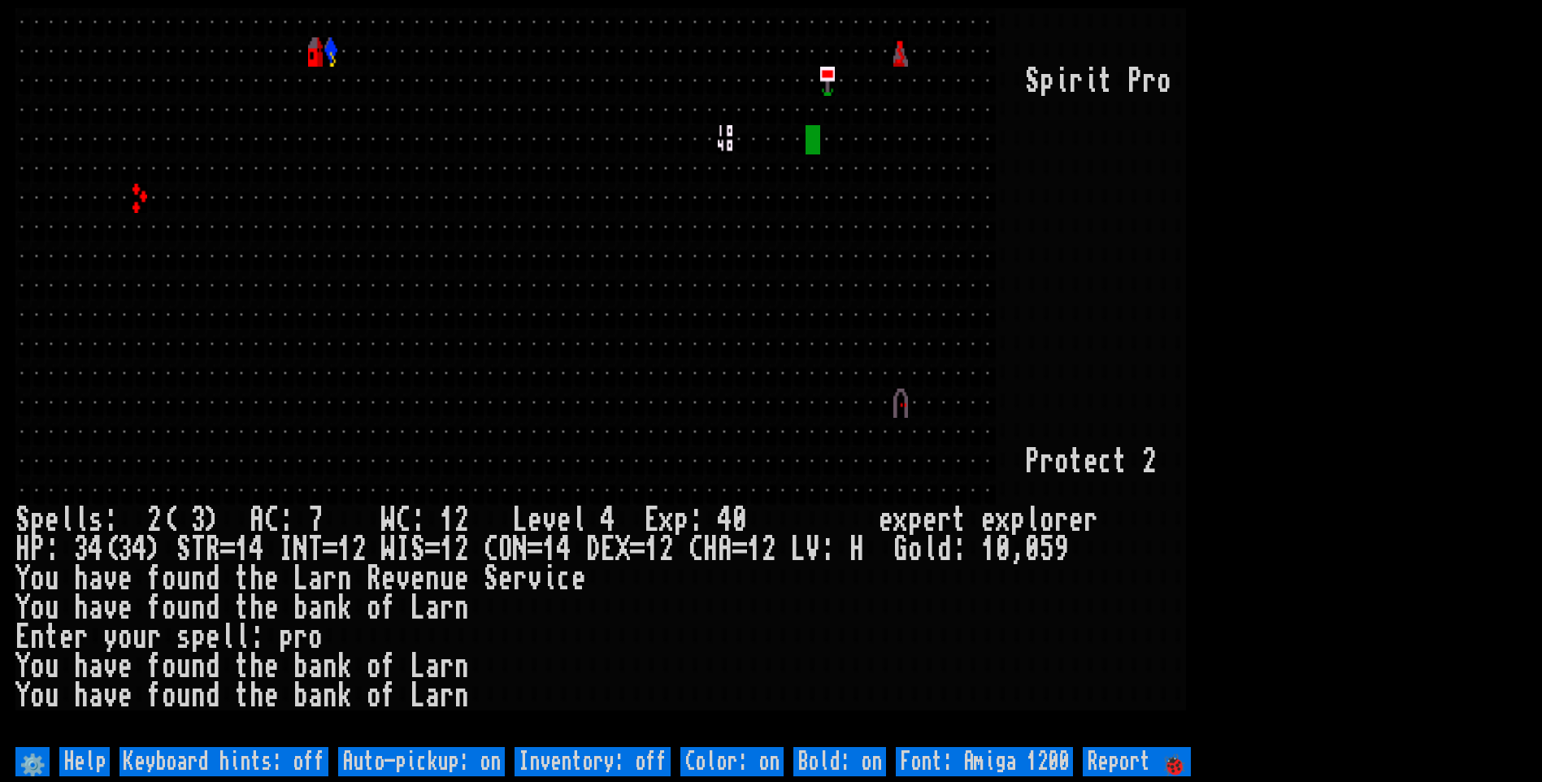 The height and width of the screenshot is (782, 1542). What do you see at coordinates (593, 549) in the screenshot?
I see `div: D` at bounding box center [593, 549].